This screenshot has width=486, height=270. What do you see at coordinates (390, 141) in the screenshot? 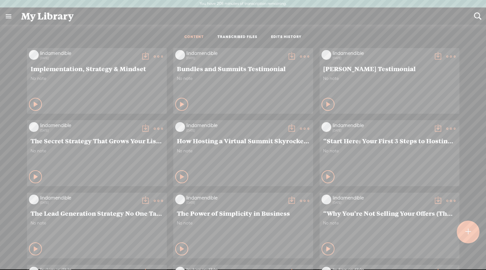
I see `span: “Start Here: Your First 3 Steps to Hosting a Virtual Summit or Bundle”` at bounding box center [390, 141].